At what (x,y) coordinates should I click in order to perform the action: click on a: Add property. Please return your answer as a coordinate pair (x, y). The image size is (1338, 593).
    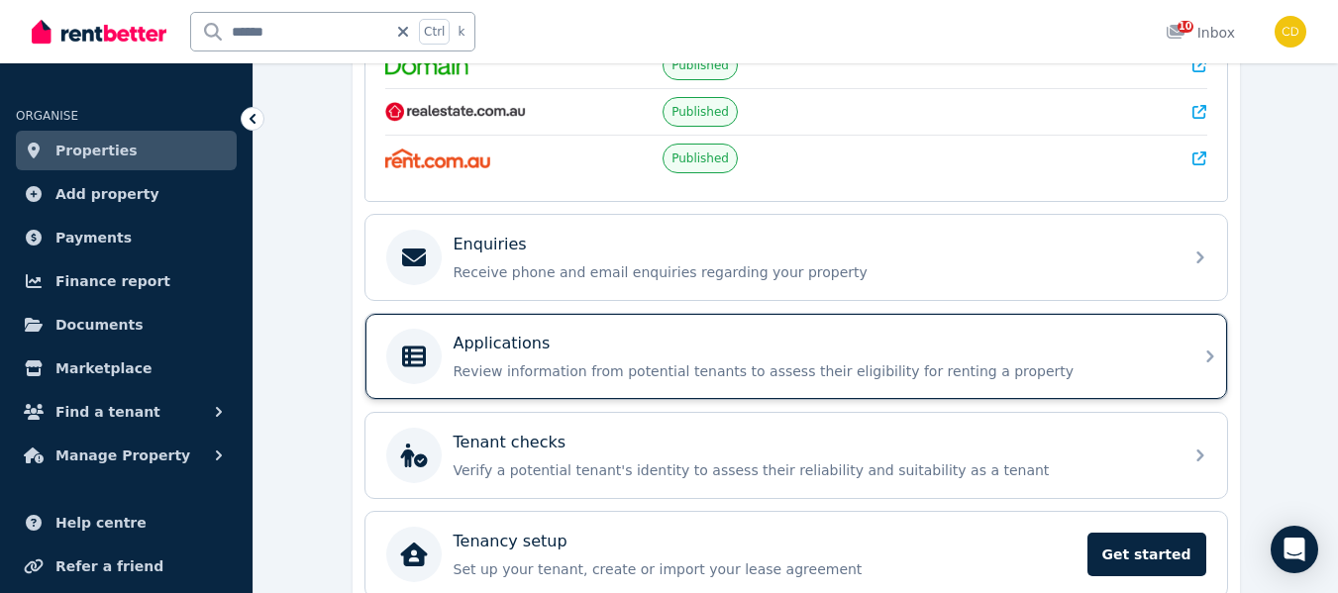
    Looking at the image, I should click on (126, 194).